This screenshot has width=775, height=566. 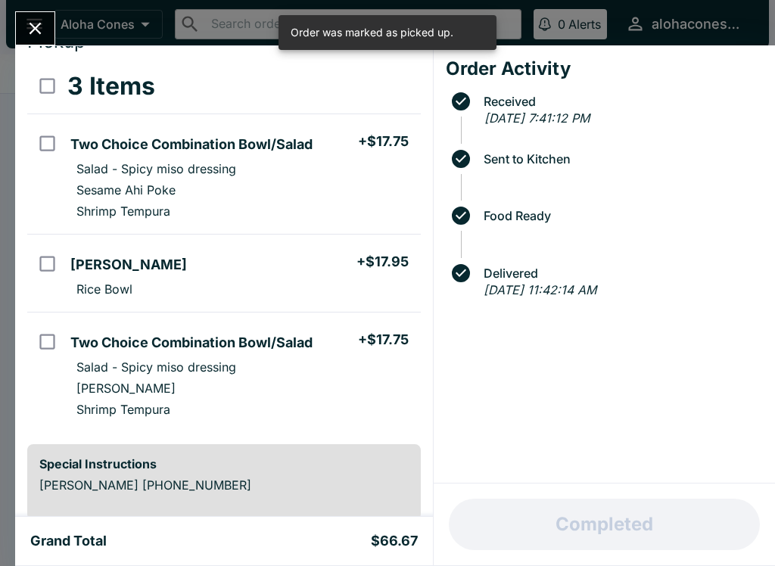 What do you see at coordinates (68, 541) in the screenshot?
I see `h5: Grand Total` at bounding box center [68, 541].